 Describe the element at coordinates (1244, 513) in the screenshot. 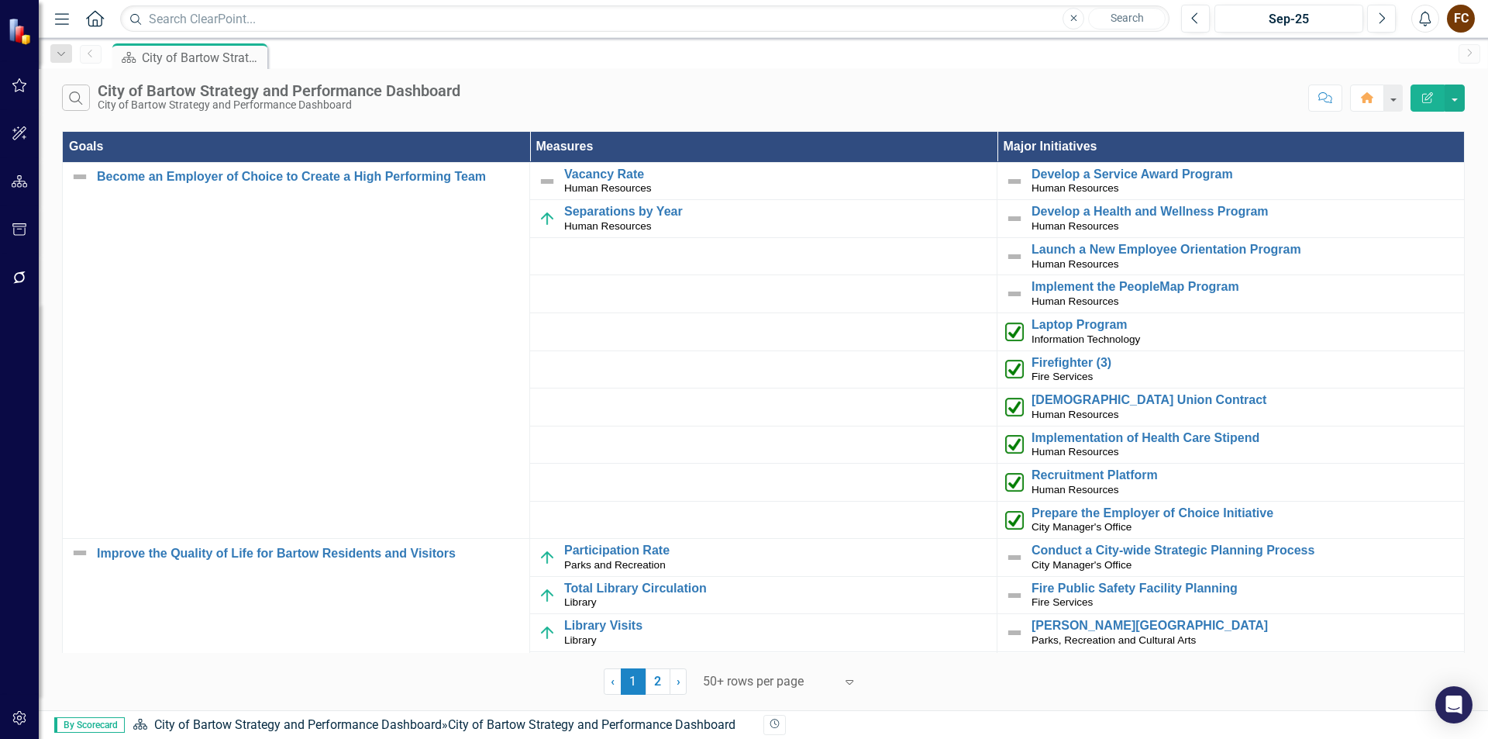

I see `a: Prepare the Employer of Choice Initiative` at that location.